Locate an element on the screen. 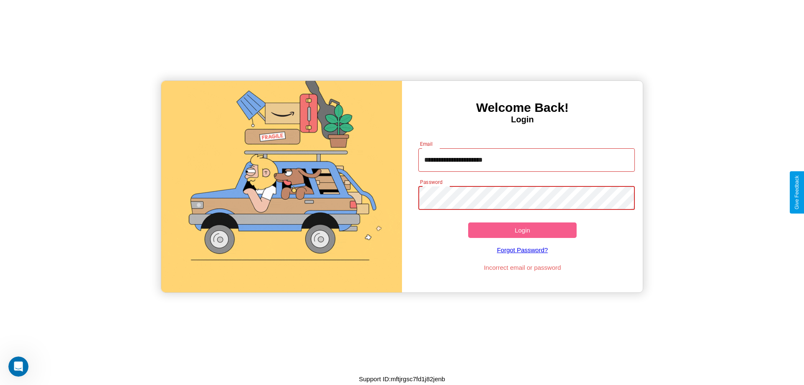 The image size is (804, 385). img: gif is located at coordinates (281, 186).